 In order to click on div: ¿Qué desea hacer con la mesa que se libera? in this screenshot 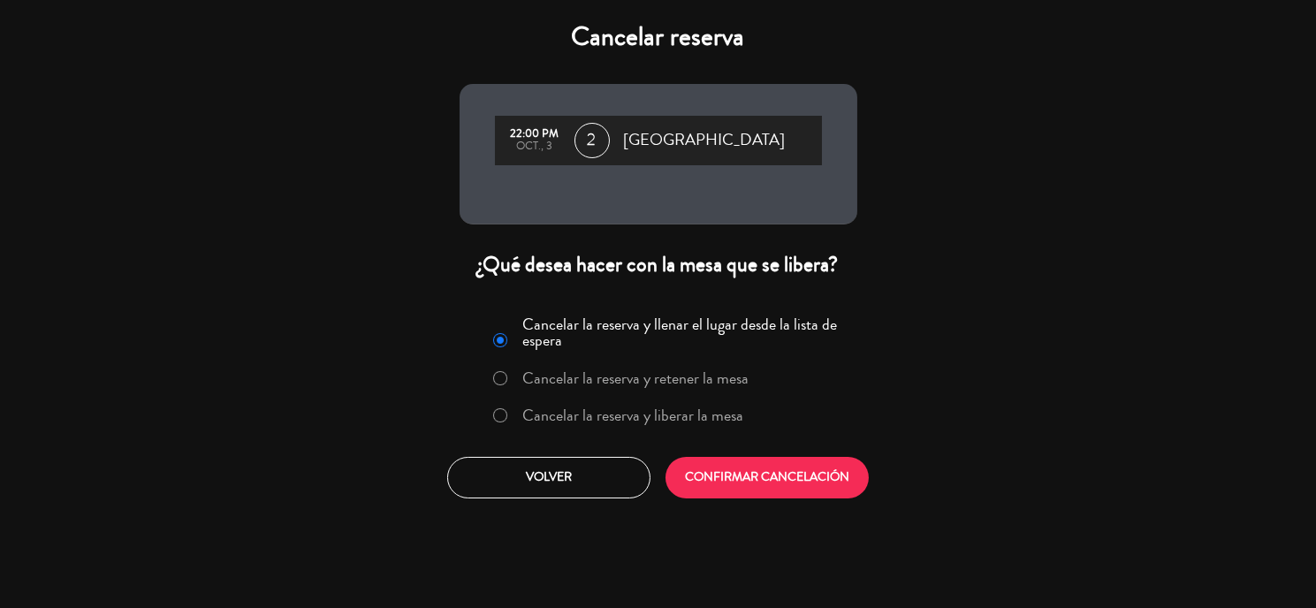, I will do `click(658, 264)`.